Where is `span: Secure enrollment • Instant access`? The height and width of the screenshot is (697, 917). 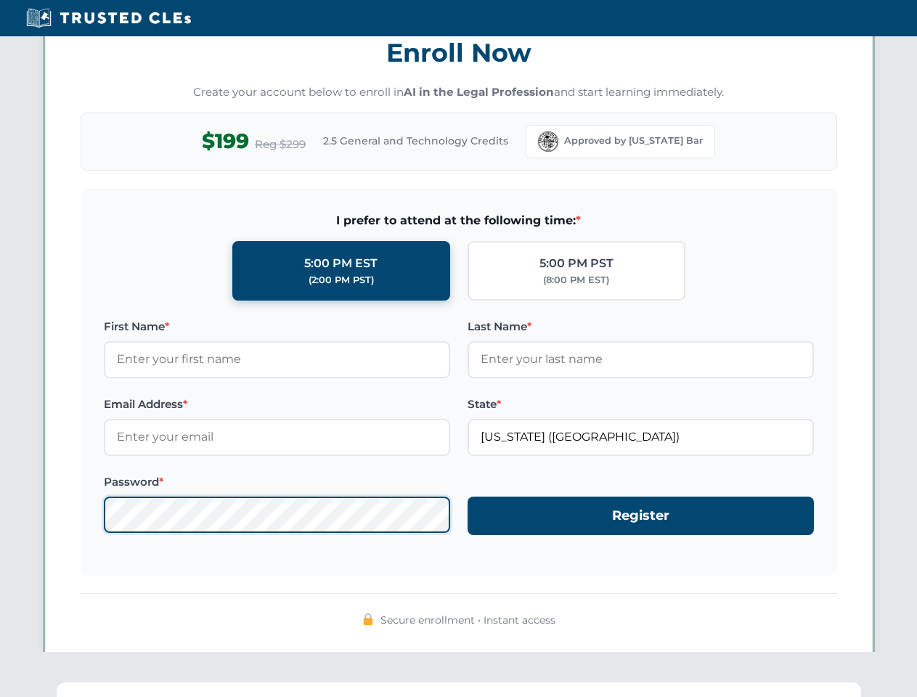 span: Secure enrollment • Instant access is located at coordinates (468, 620).